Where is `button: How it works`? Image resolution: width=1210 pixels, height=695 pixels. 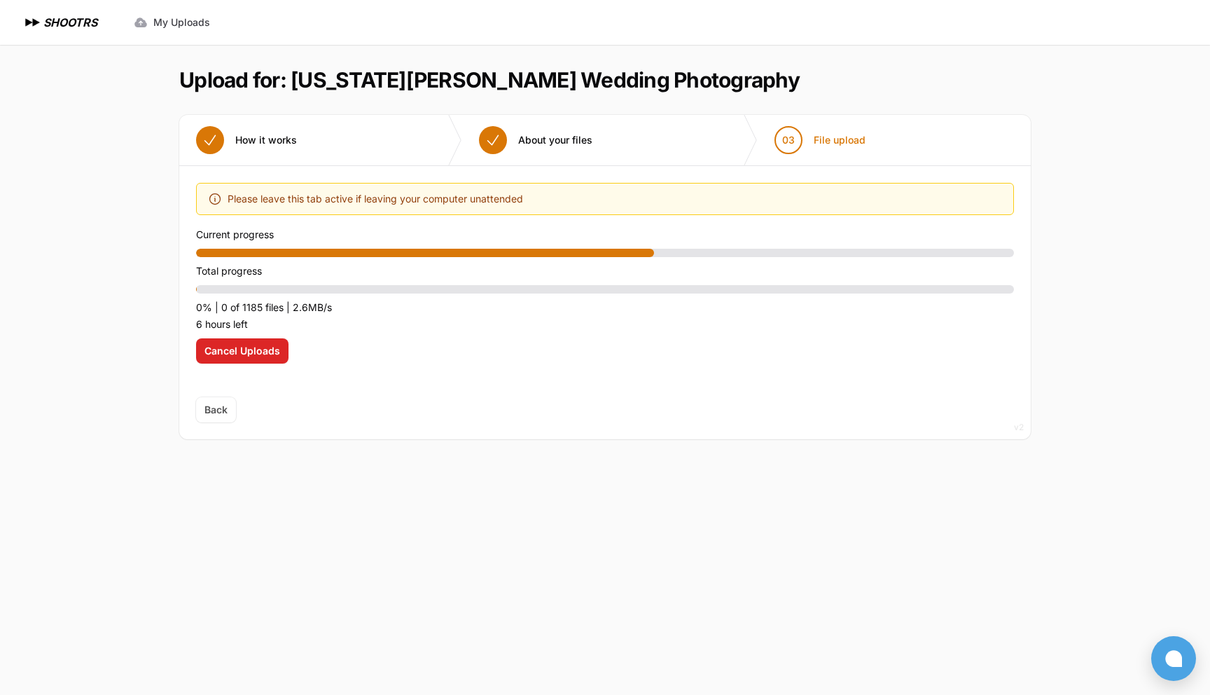 button: How it works is located at coordinates (247, 140).